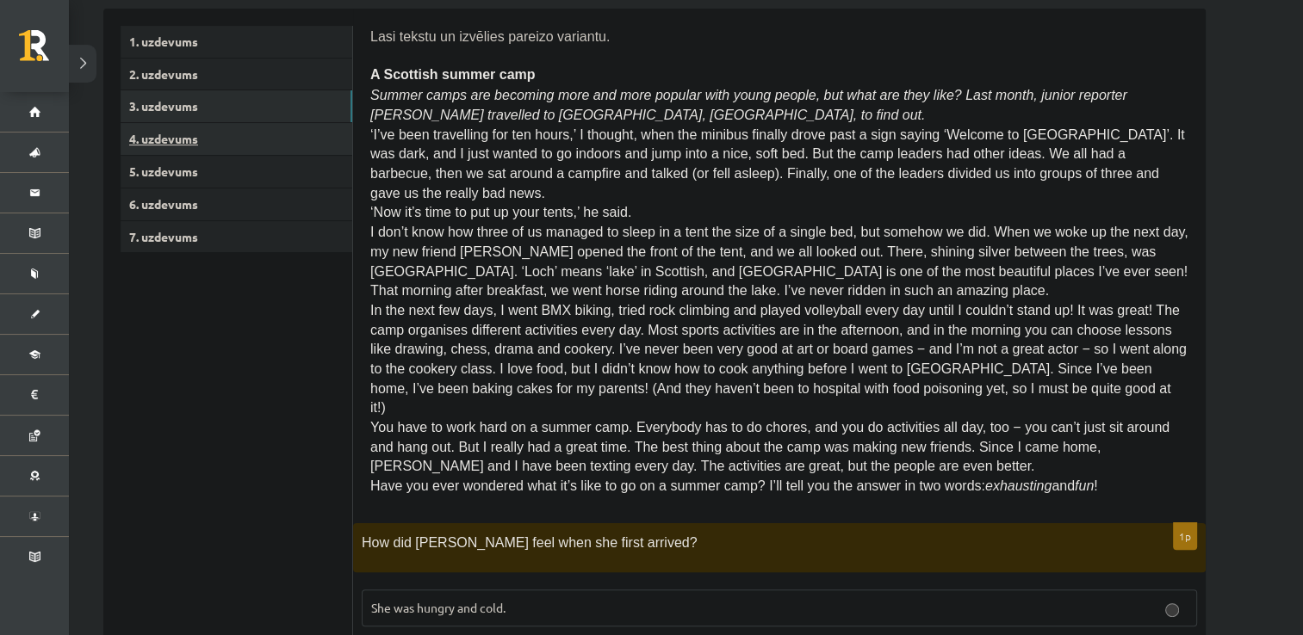  I want to click on input: She was hungry and cold., so click(1172, 610).